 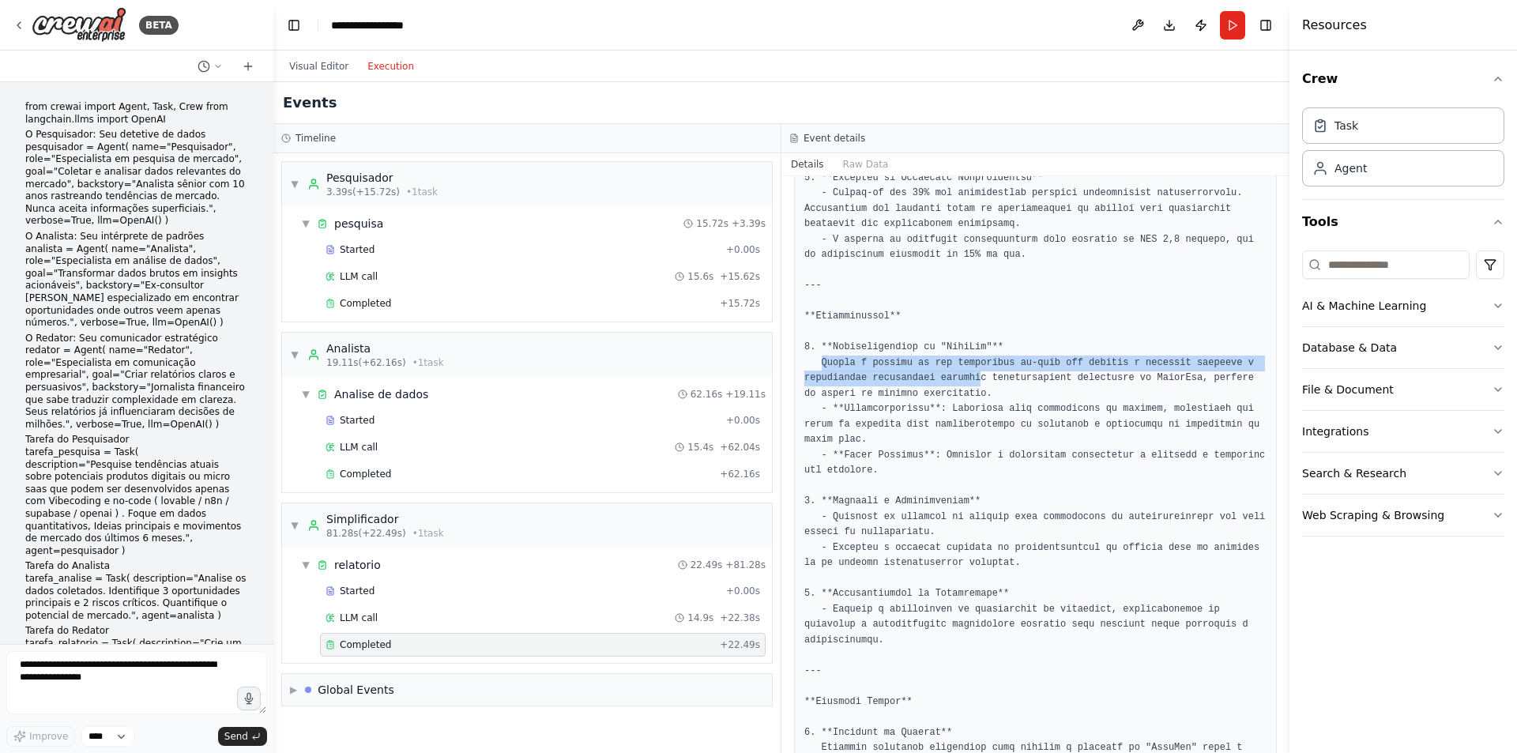 I want to click on p: tarefa_relatorio = Task( description="Crie um relatório executivo de 2 páginas com insights, reco..., so click(x=137, y=662).